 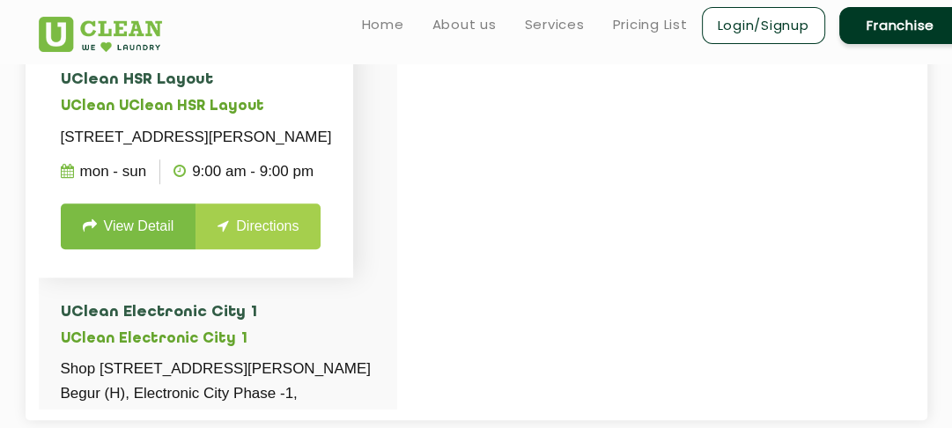 What do you see at coordinates (196, 107) in the screenshot?
I see `h5: UClean UClean HSR Layout` at bounding box center [196, 107].